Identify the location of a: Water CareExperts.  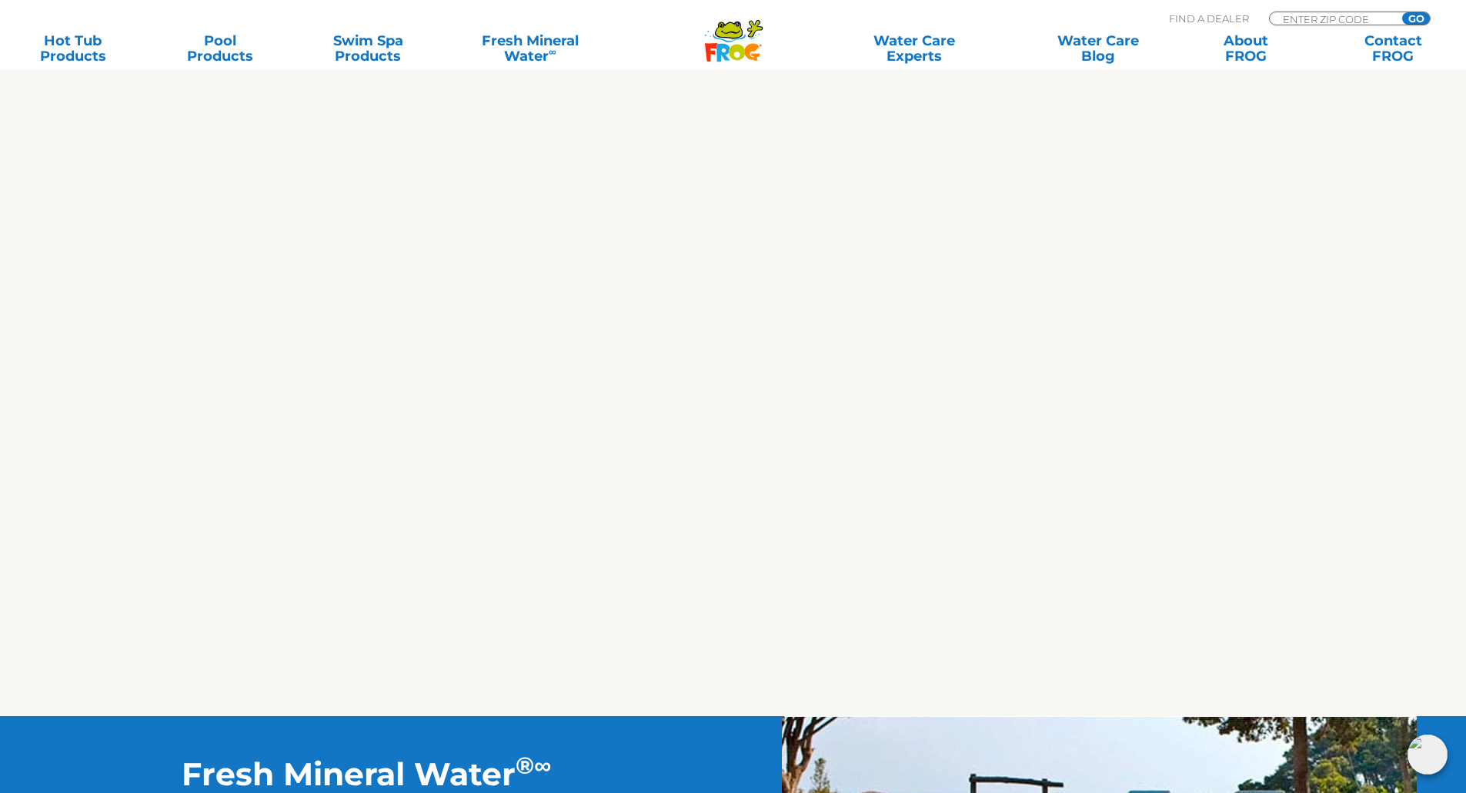
(914, 48).